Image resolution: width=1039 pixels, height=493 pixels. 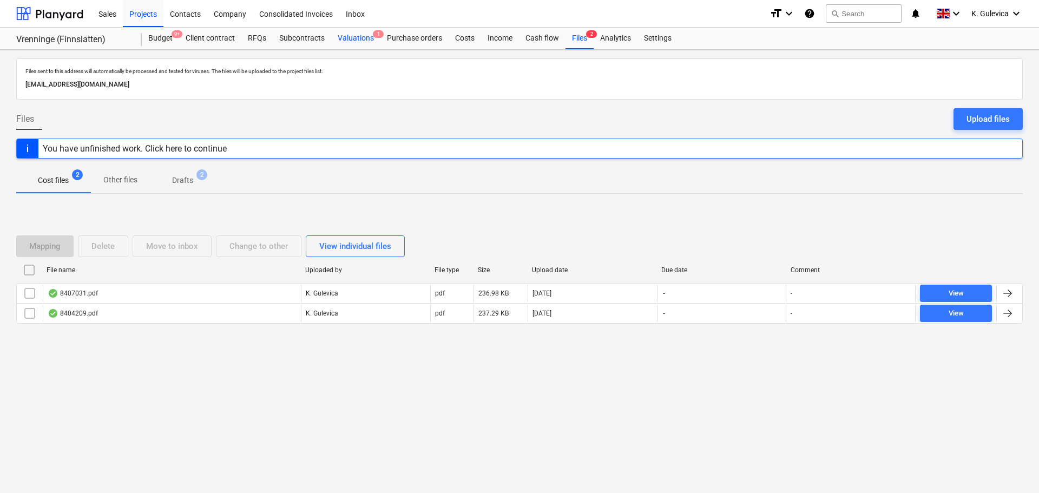 I want to click on i: format_size, so click(x=776, y=14).